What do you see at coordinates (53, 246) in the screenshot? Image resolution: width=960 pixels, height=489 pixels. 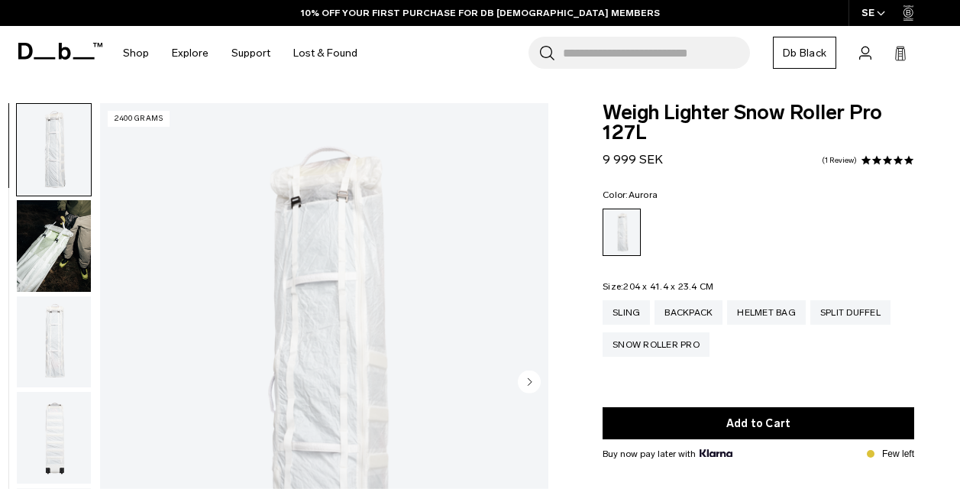 I see `button: Weigh_Lighter_snow_Roller_Lifestyle.png` at bounding box center [53, 246].